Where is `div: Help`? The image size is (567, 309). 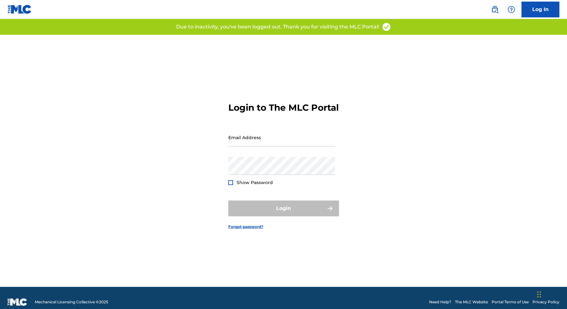 div: Help is located at coordinates (511, 9).